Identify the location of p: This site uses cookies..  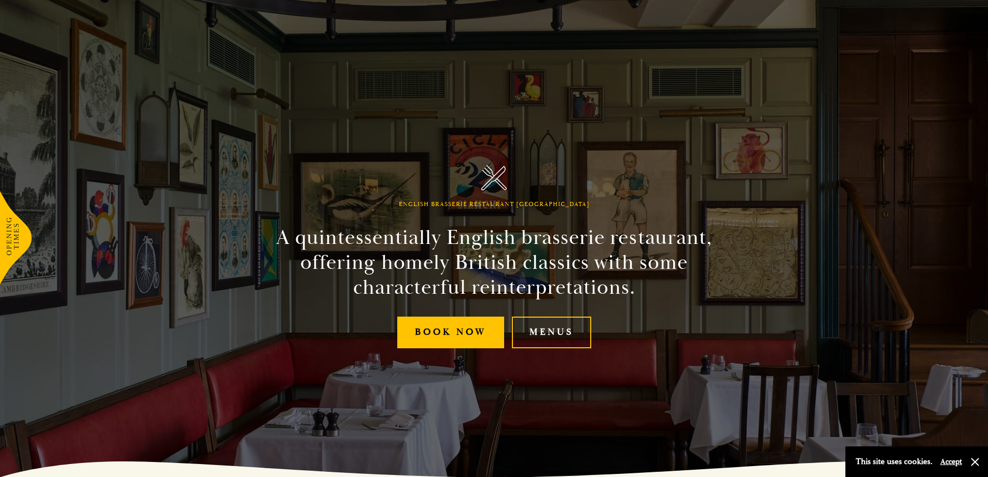
(894, 461).